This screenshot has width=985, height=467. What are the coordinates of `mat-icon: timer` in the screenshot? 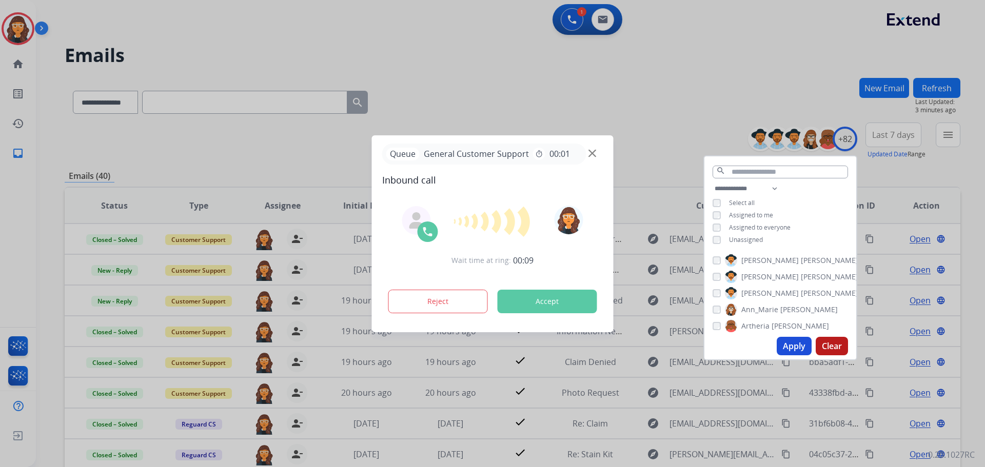 It's located at (539, 154).